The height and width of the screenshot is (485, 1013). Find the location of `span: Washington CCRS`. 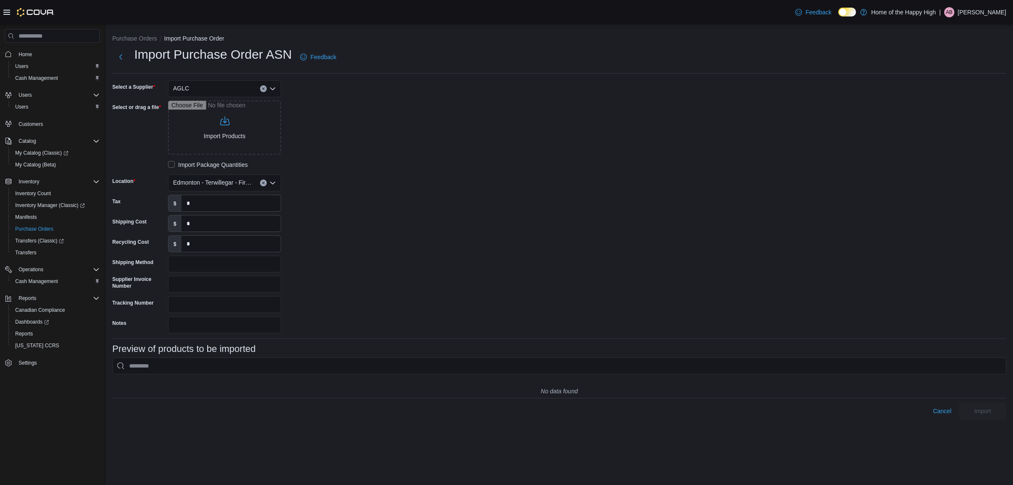

span: Washington CCRS is located at coordinates (56, 345).